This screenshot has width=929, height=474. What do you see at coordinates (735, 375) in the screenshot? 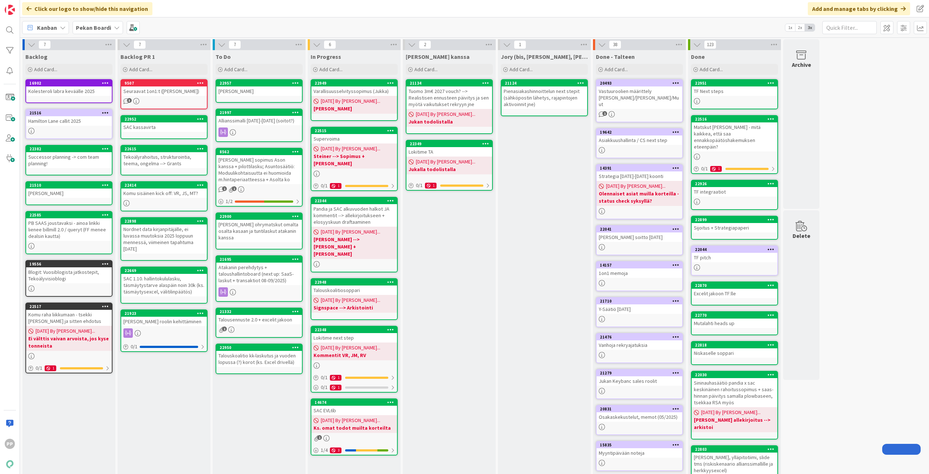
I see `div: 22030` at bounding box center [735, 375].